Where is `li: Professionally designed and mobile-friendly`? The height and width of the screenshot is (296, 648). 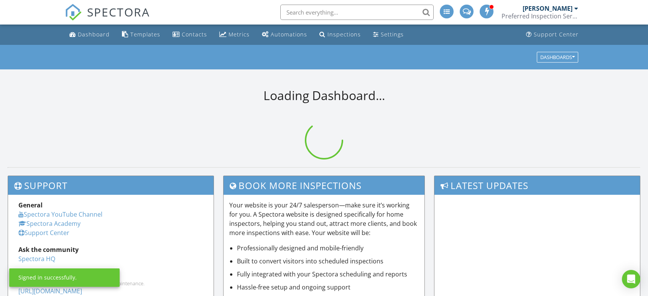 li: Professionally designed and mobile-friendly is located at coordinates (328, 248).